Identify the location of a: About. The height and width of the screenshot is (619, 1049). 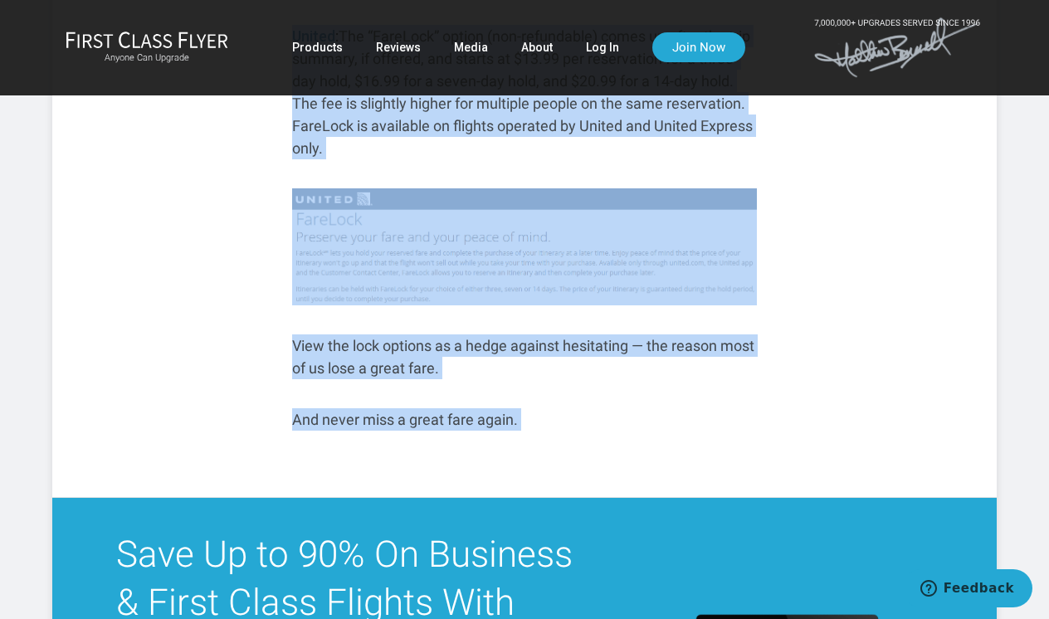
(537, 47).